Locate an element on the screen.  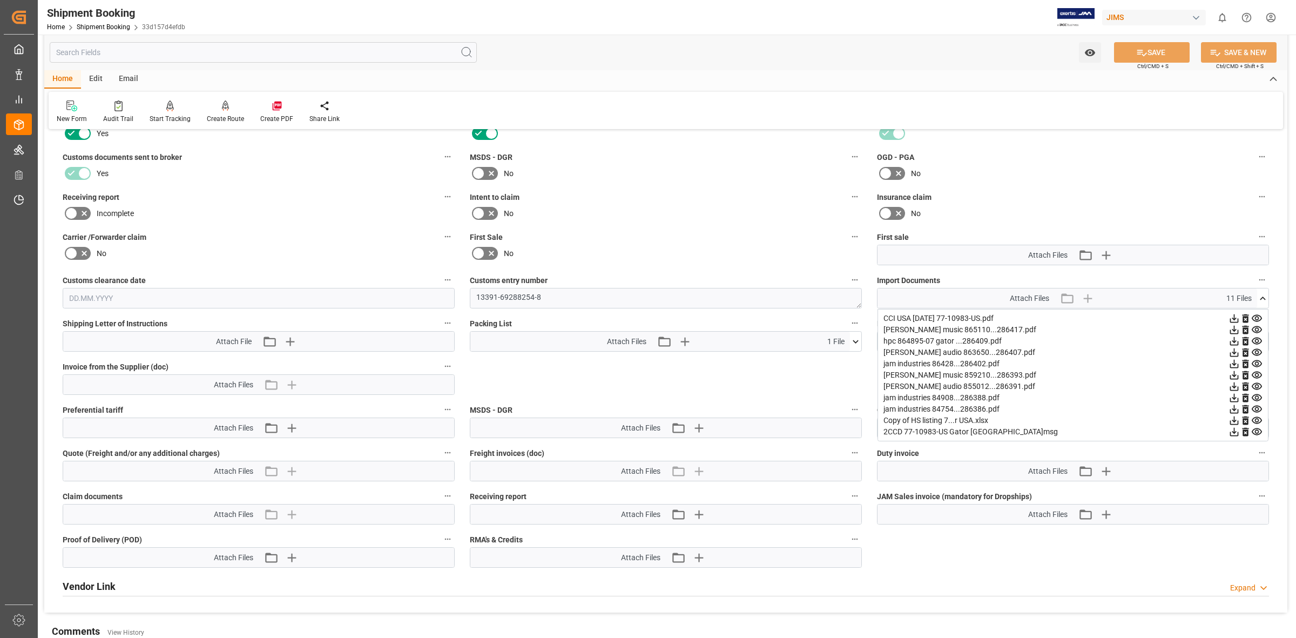
span: Ctrl/CMD + Shift + S is located at coordinates (1240, 66).